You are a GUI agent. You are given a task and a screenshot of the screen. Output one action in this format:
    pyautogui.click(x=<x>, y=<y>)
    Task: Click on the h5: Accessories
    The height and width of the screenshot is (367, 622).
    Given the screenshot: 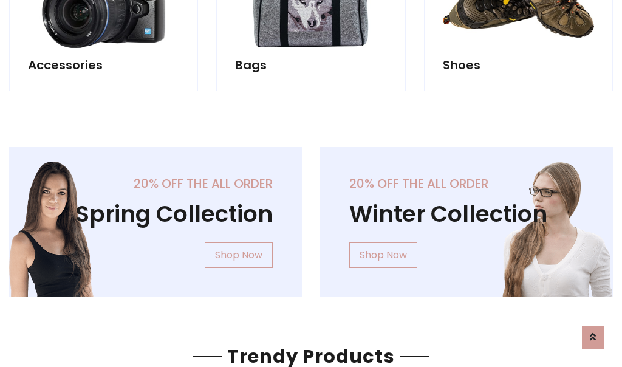 What is the action you would take?
    pyautogui.click(x=103, y=65)
    